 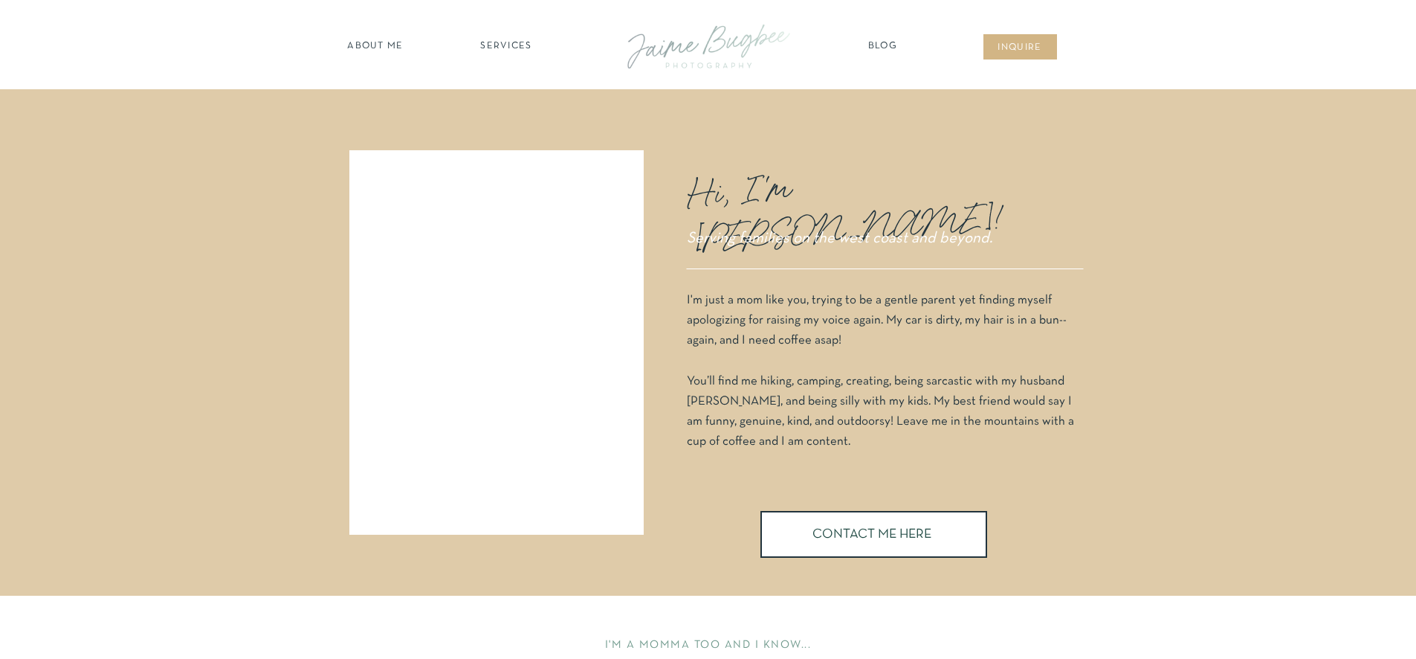 I want to click on h2: I'M A MOMMA TOO AND I KNOW..., so click(x=709, y=645).